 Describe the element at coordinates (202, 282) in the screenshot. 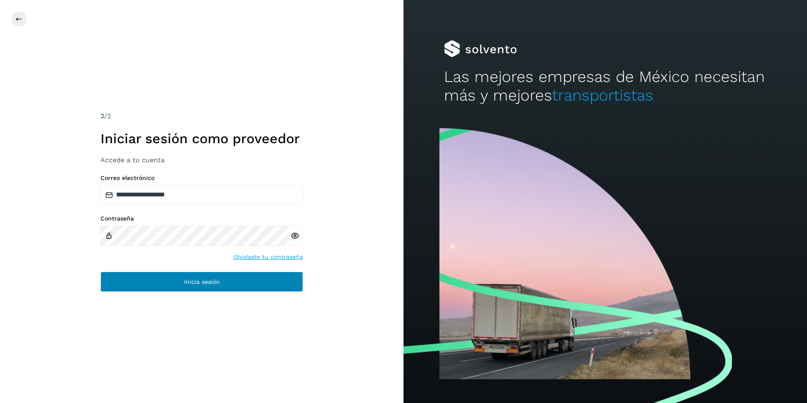

I see `button: Inicia sesión` at that location.